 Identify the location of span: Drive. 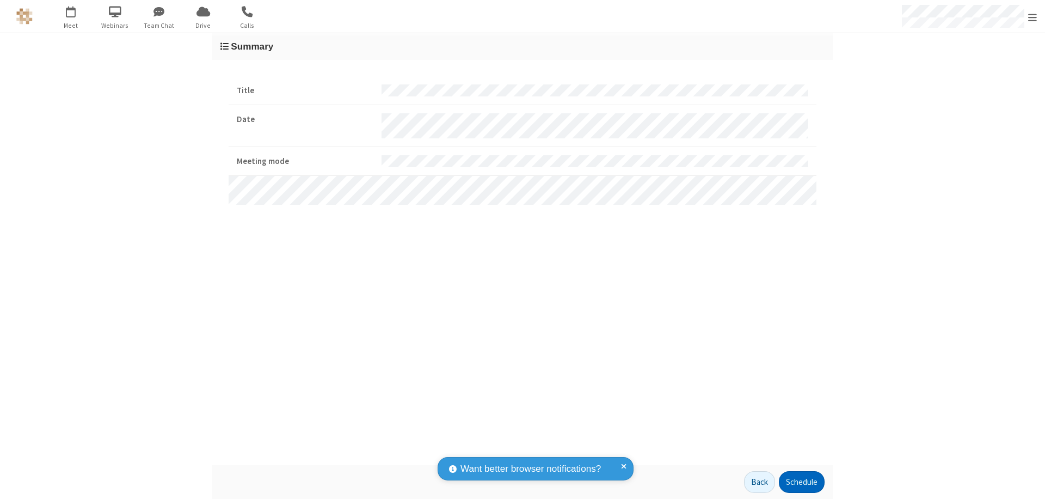
(203, 26).